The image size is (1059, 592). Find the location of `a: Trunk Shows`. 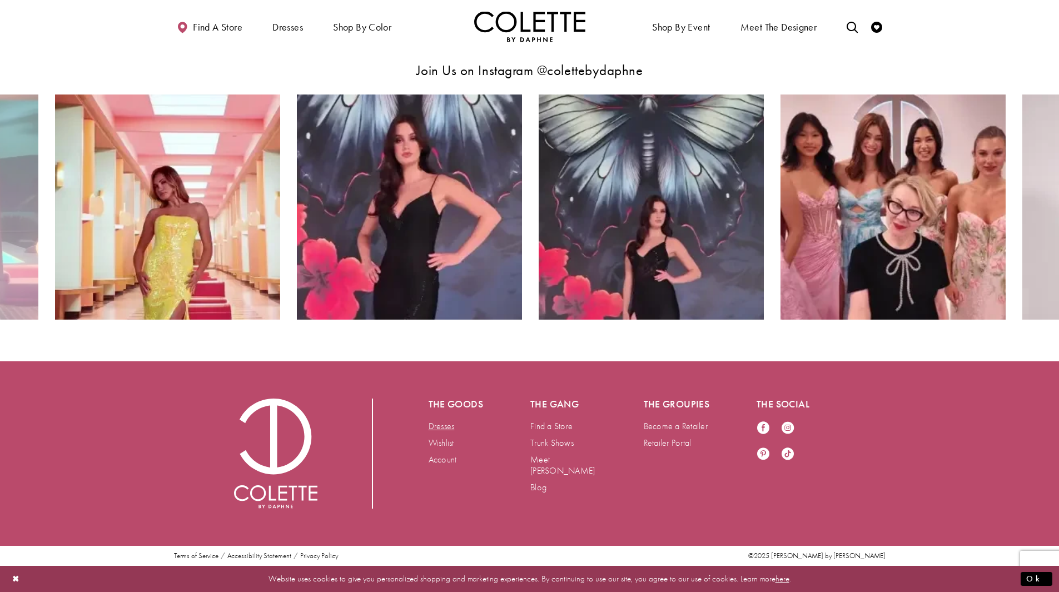

a: Trunk Shows is located at coordinates (552, 442).